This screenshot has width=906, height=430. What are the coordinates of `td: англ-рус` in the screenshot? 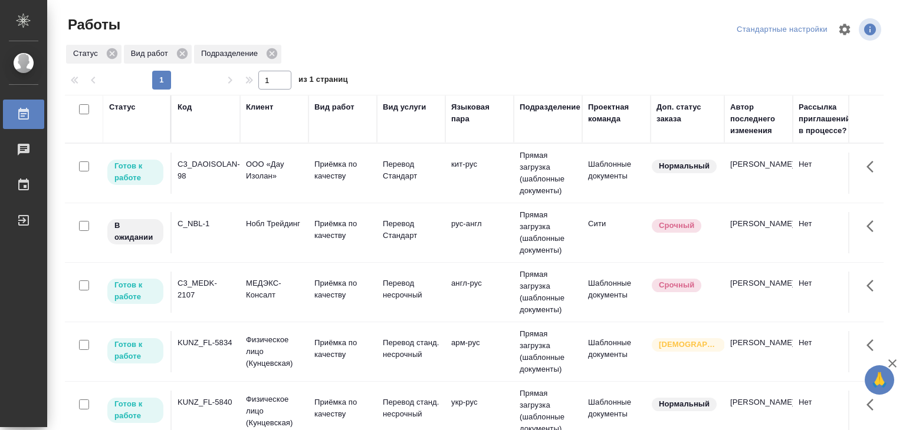 It's located at (479, 292).